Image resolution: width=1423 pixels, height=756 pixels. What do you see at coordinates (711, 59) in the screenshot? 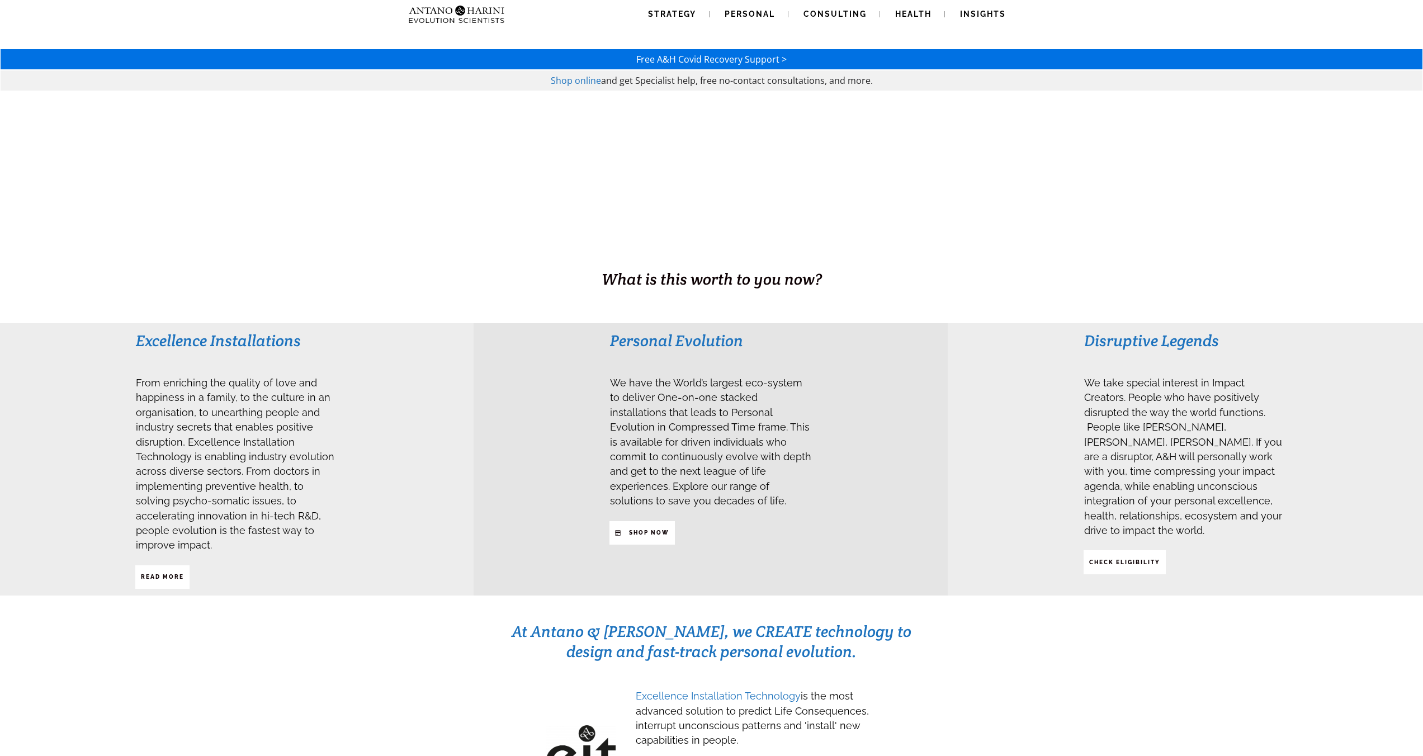
I see `span: Free A&H Covid Recovery Support >` at bounding box center [711, 59].